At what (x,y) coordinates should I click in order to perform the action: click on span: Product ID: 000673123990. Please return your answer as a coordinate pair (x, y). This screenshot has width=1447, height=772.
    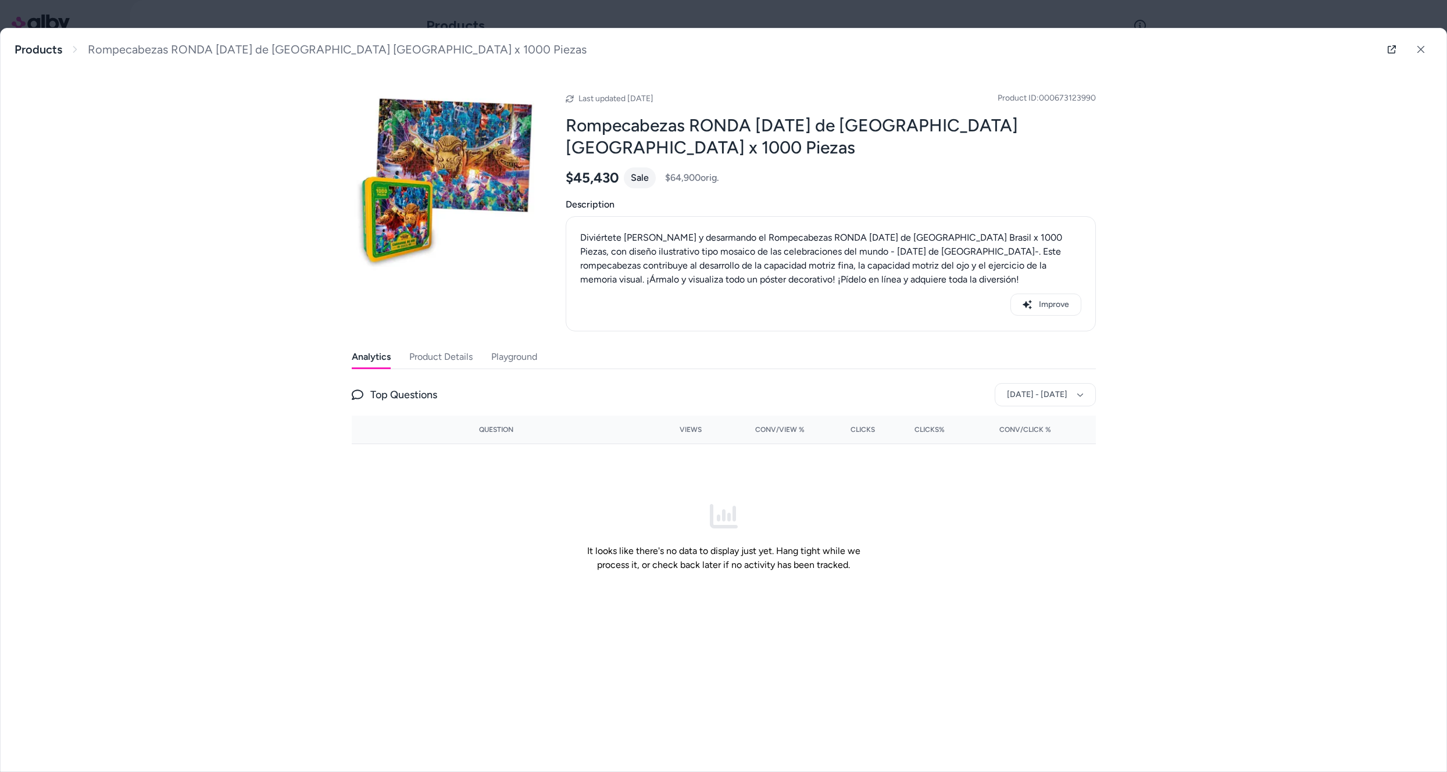
    Looking at the image, I should click on (1047, 98).